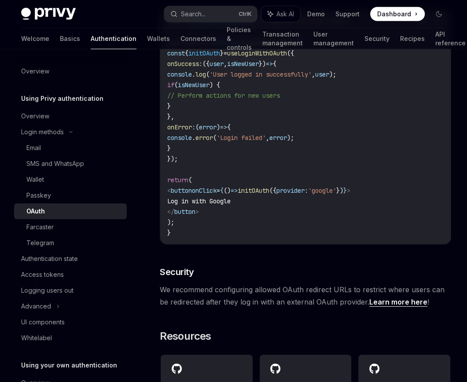 The width and height of the screenshot is (467, 382). What do you see at coordinates (257, 53) in the screenshot?
I see `span: useLoginWithOAuth` at bounding box center [257, 53].